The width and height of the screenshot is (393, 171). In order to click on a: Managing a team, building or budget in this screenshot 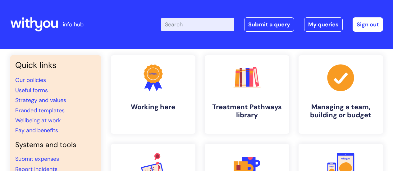, I will do `click(341, 94)`.